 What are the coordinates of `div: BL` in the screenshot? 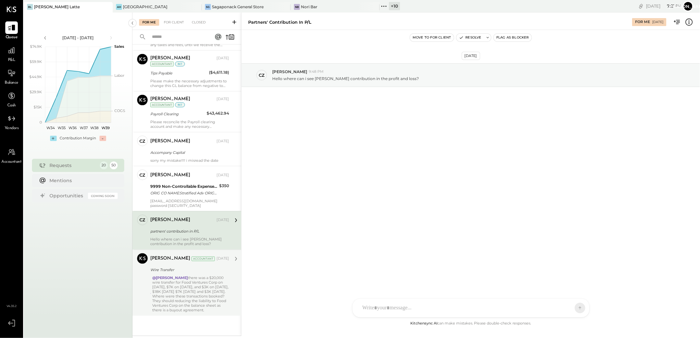 It's located at (30, 7).